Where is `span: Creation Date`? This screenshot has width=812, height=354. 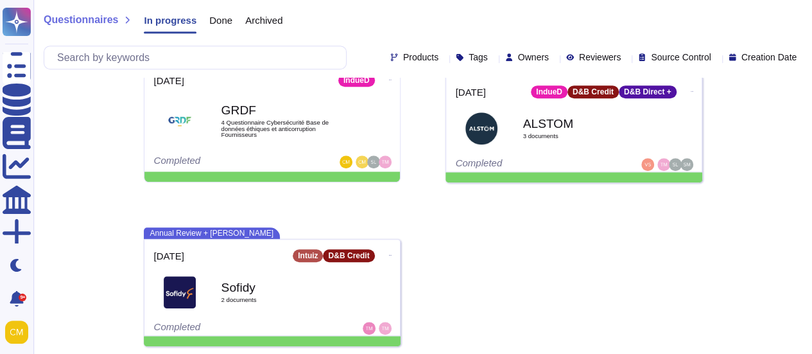 span: Creation Date is located at coordinates (769, 57).